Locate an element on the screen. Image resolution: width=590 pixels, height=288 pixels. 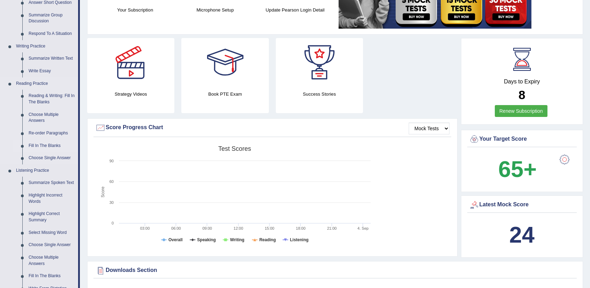
tspan: Score is located at coordinates (103, 192).